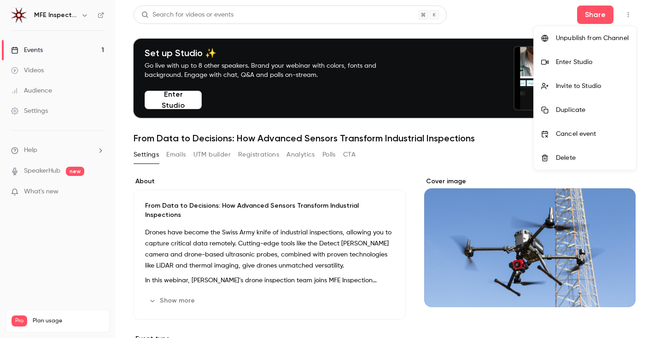  I want to click on div: Cancel event, so click(592, 134).